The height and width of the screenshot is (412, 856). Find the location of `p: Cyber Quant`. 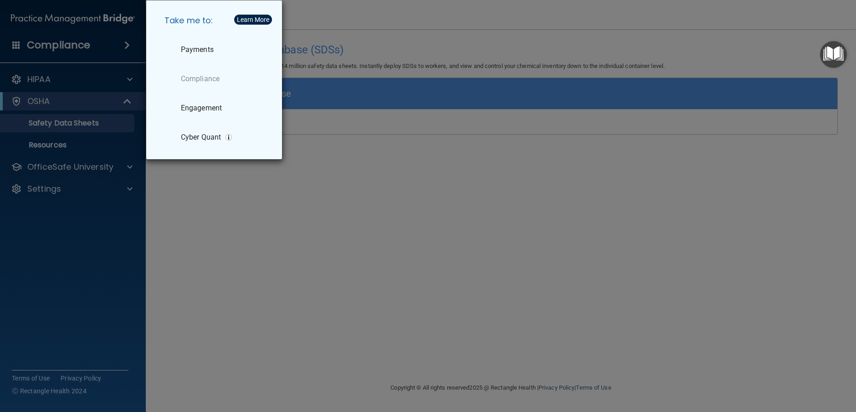

p: Cyber Quant is located at coordinates (201, 137).